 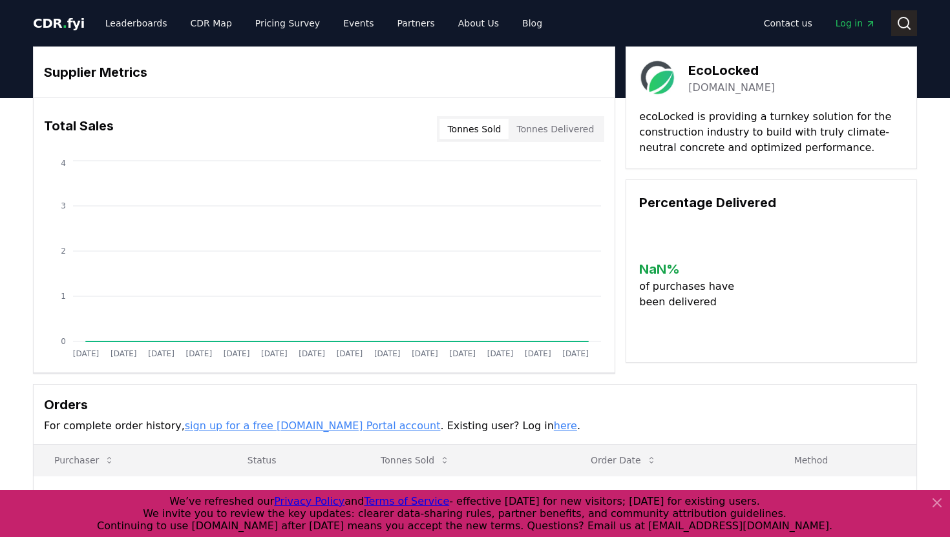 What do you see at coordinates (478, 23) in the screenshot?
I see `a: About Us` at bounding box center [478, 23].